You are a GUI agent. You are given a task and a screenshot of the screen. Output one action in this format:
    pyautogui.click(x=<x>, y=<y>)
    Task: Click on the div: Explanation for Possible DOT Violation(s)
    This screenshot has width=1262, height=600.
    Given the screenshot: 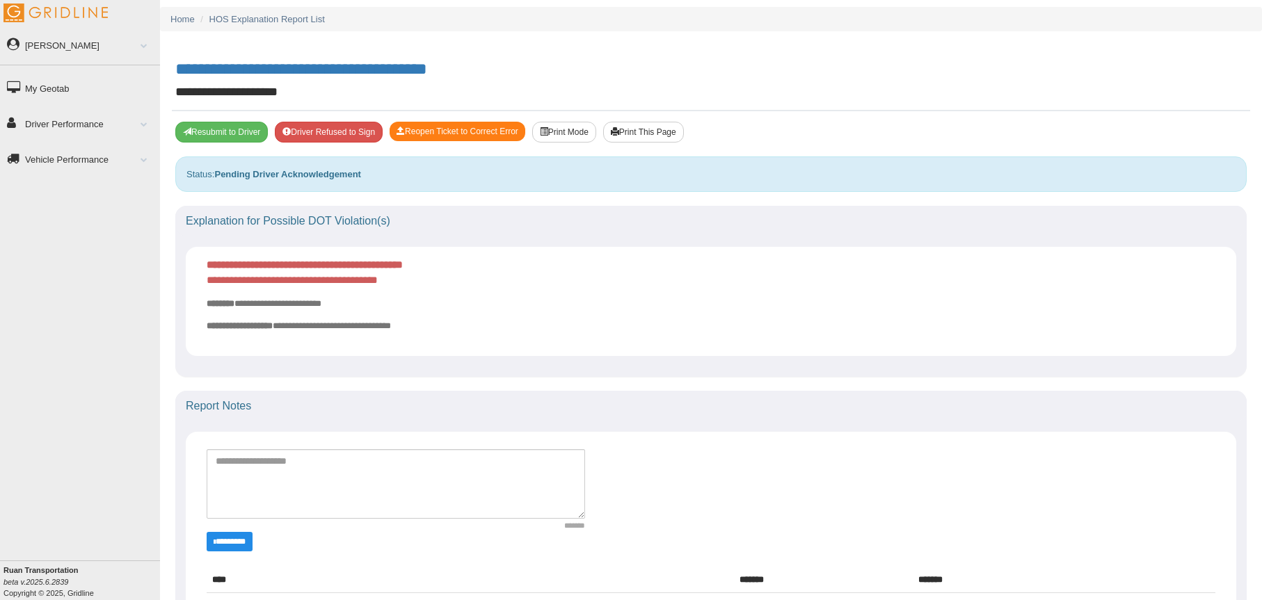 What is the action you would take?
    pyautogui.click(x=711, y=221)
    